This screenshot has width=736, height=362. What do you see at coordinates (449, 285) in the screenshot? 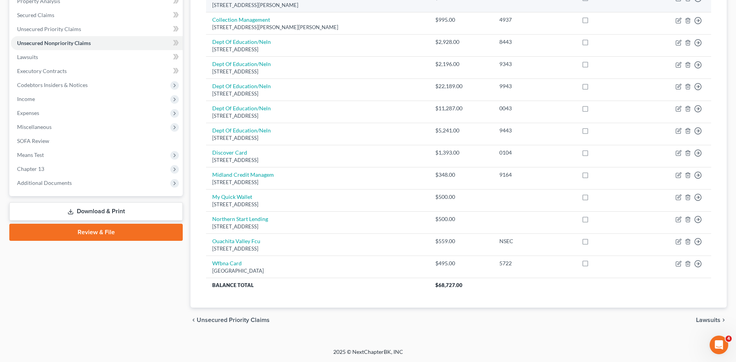
I see `span: $68,727.00` at bounding box center [449, 285].